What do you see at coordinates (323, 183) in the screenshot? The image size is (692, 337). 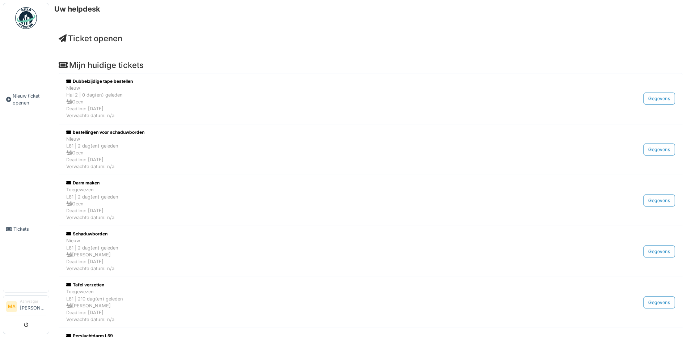 I see `div: Darm maken` at bounding box center [323, 183].